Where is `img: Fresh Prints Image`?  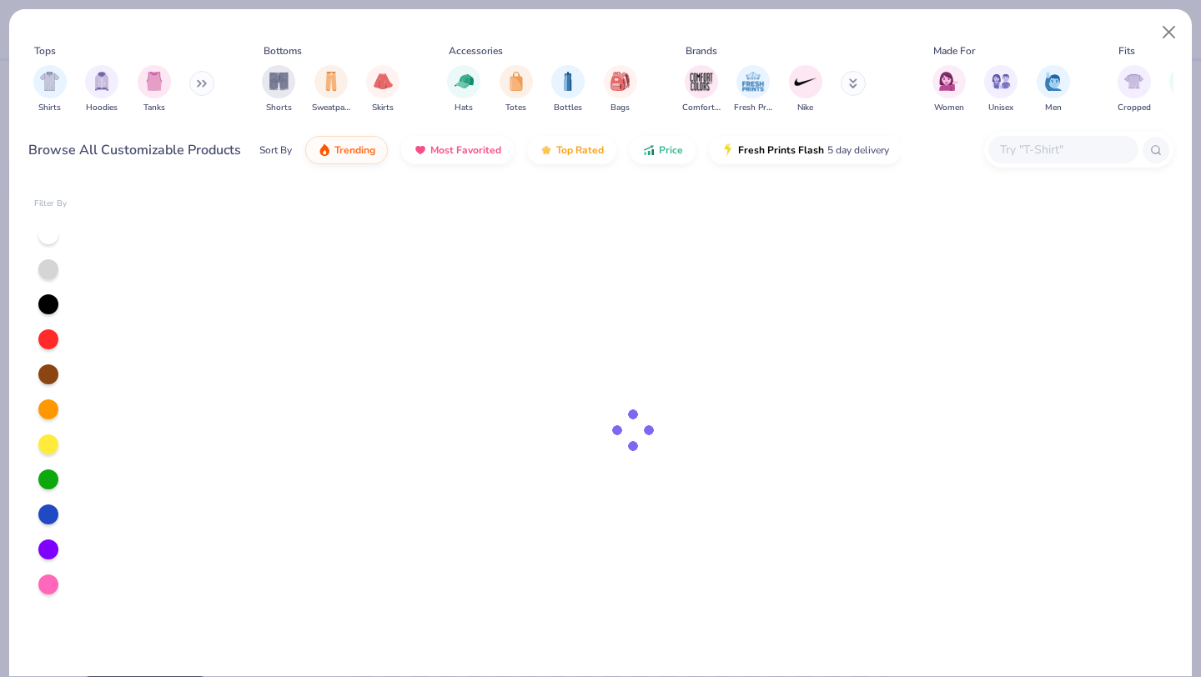
img: Fresh Prints Image is located at coordinates (753, 82).